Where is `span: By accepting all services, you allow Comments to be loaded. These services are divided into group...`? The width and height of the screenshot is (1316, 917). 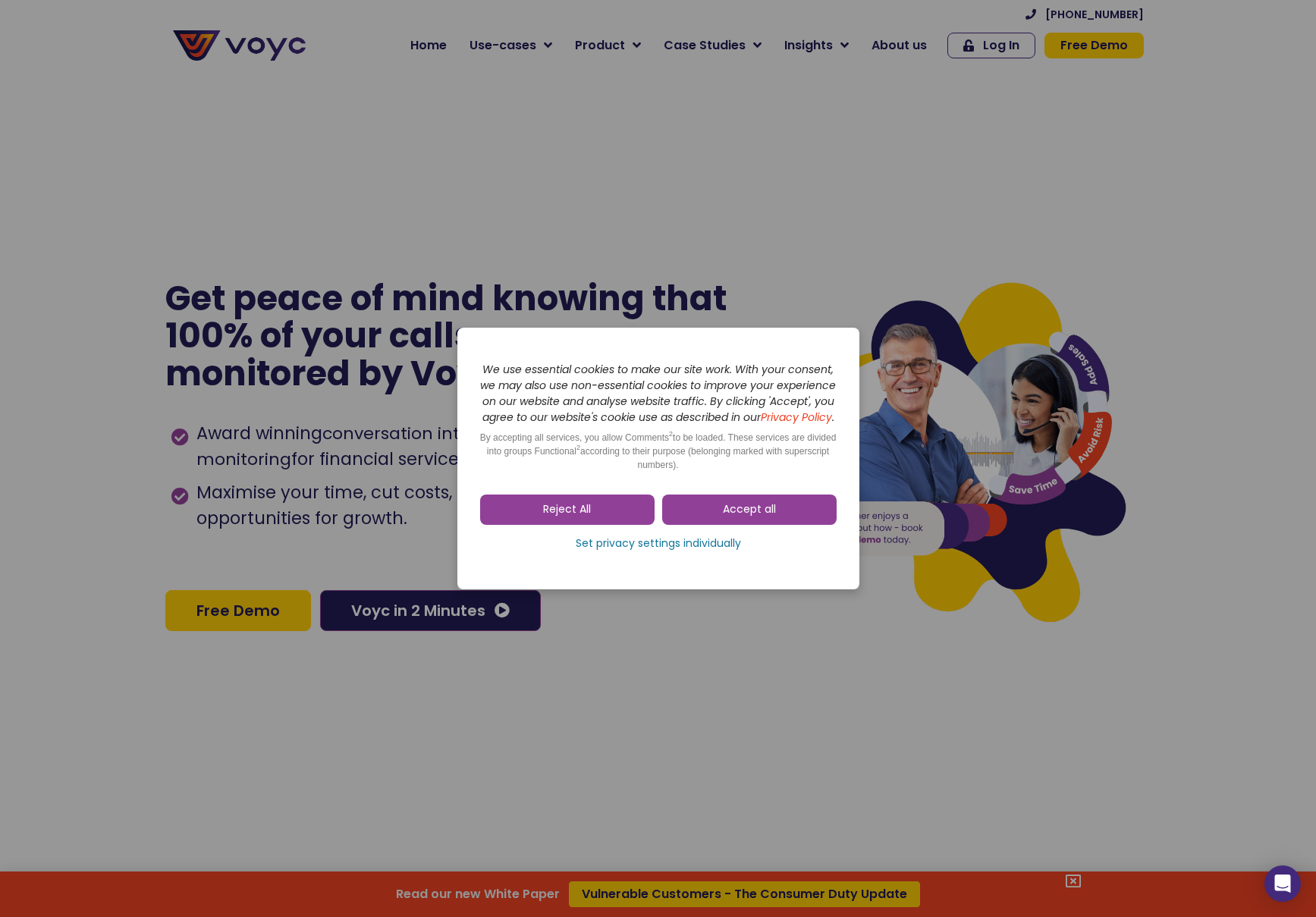 span: By accepting all services, you allow Comments to be loaded. These services are divided into group... is located at coordinates (659, 452).